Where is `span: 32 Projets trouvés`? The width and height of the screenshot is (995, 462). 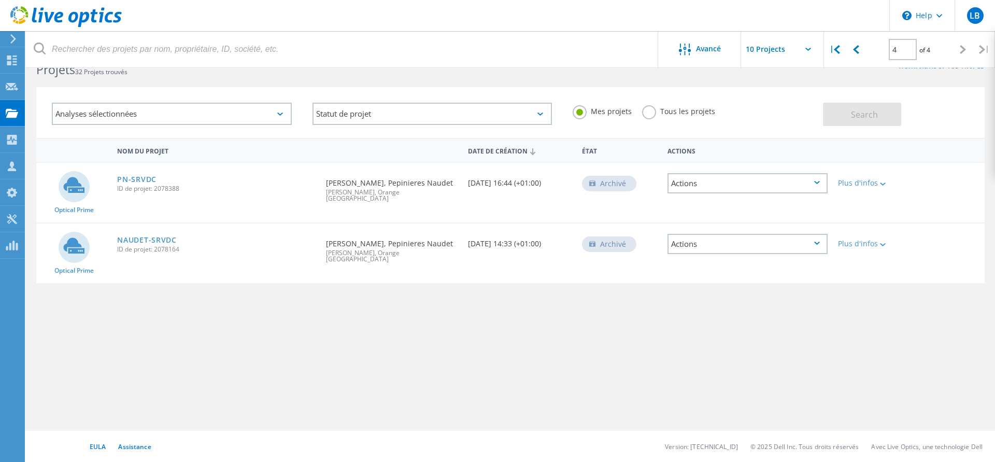
span: 32 Projets trouvés is located at coordinates (101, 72).